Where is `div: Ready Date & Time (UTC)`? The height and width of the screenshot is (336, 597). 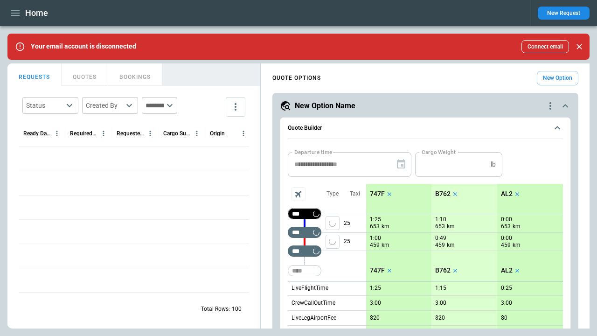 div: Ready Date & Time (UTC) is located at coordinates (37, 133).